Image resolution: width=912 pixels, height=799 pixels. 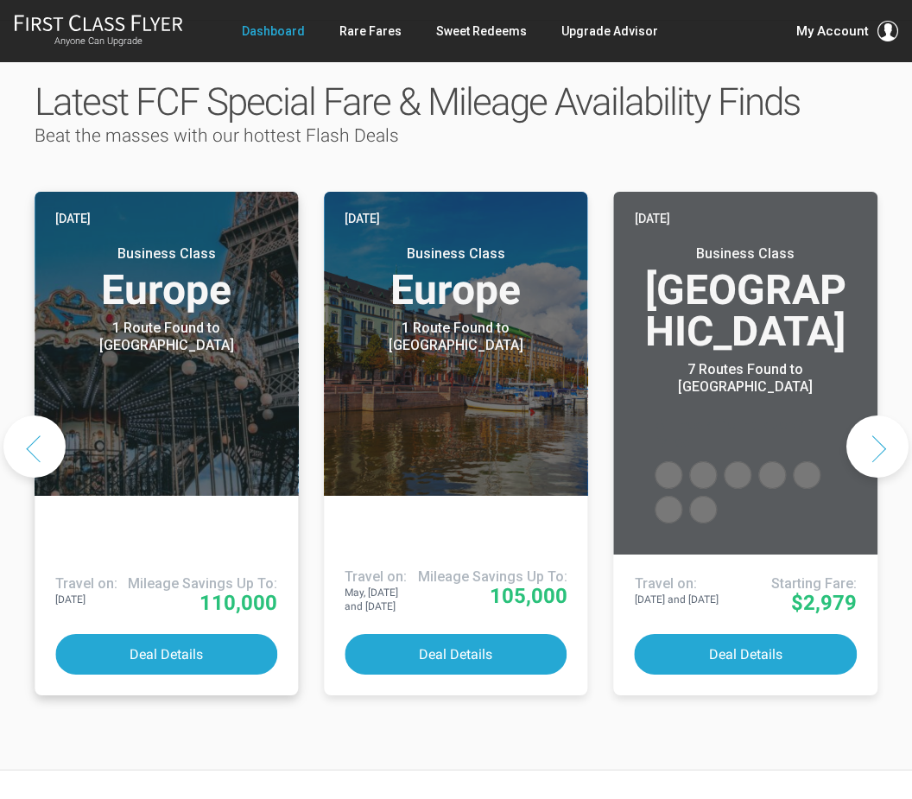 I want to click on span: My Account, so click(x=832, y=31).